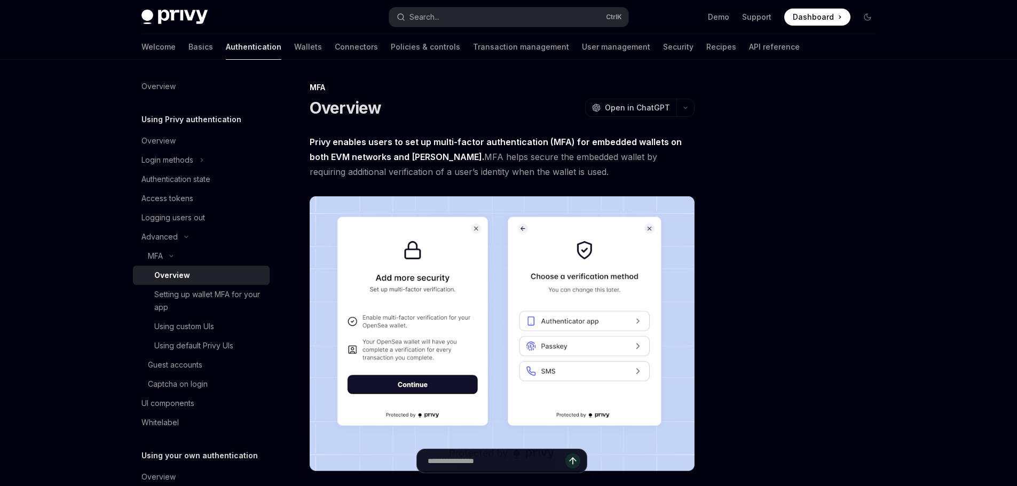 This screenshot has height=486, width=1017. I want to click on div: Search..., so click(424, 17).